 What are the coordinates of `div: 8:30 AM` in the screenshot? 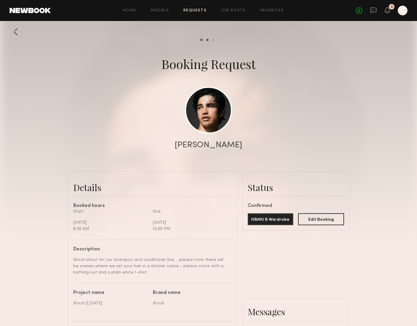 It's located at (111, 229).